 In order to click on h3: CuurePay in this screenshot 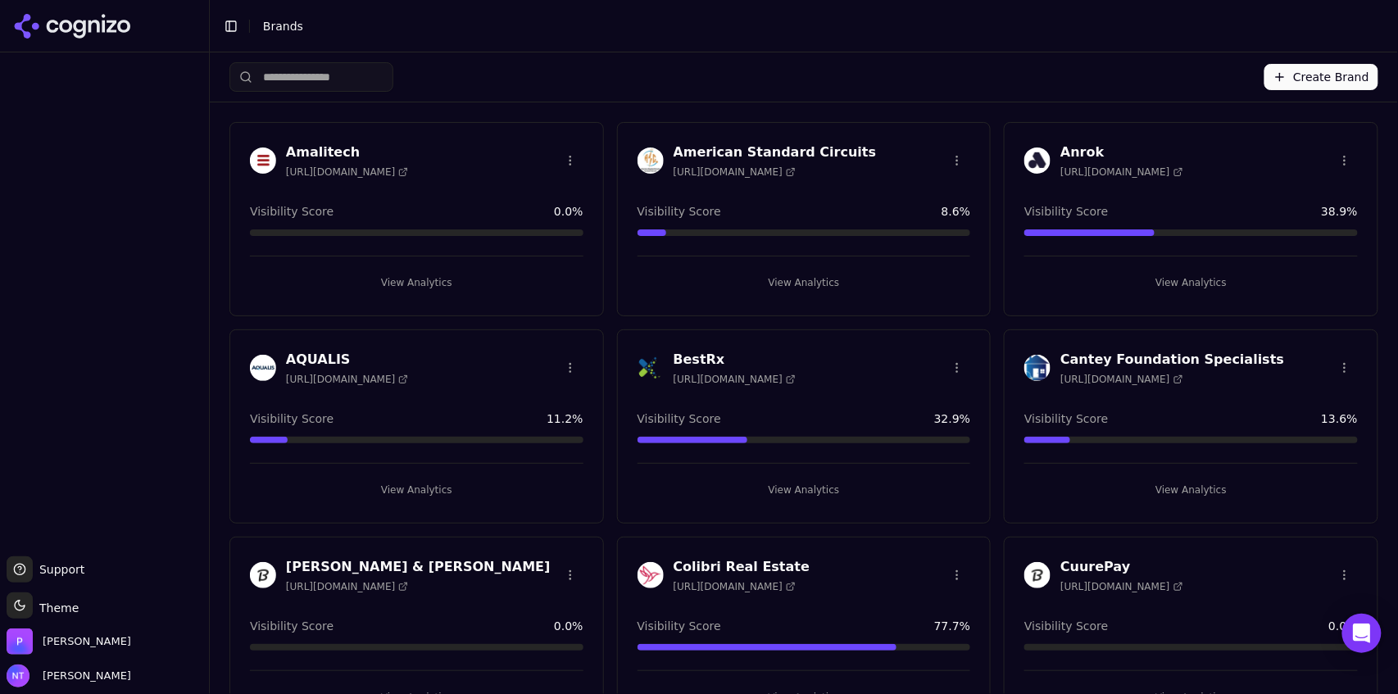, I will do `click(1121, 567)`.